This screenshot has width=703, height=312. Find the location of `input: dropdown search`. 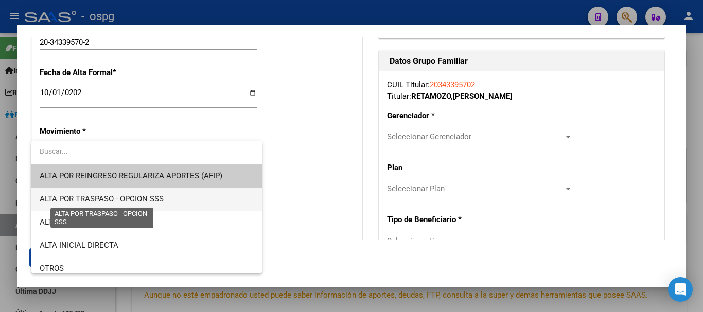

input: dropdown search is located at coordinates (143, 151).